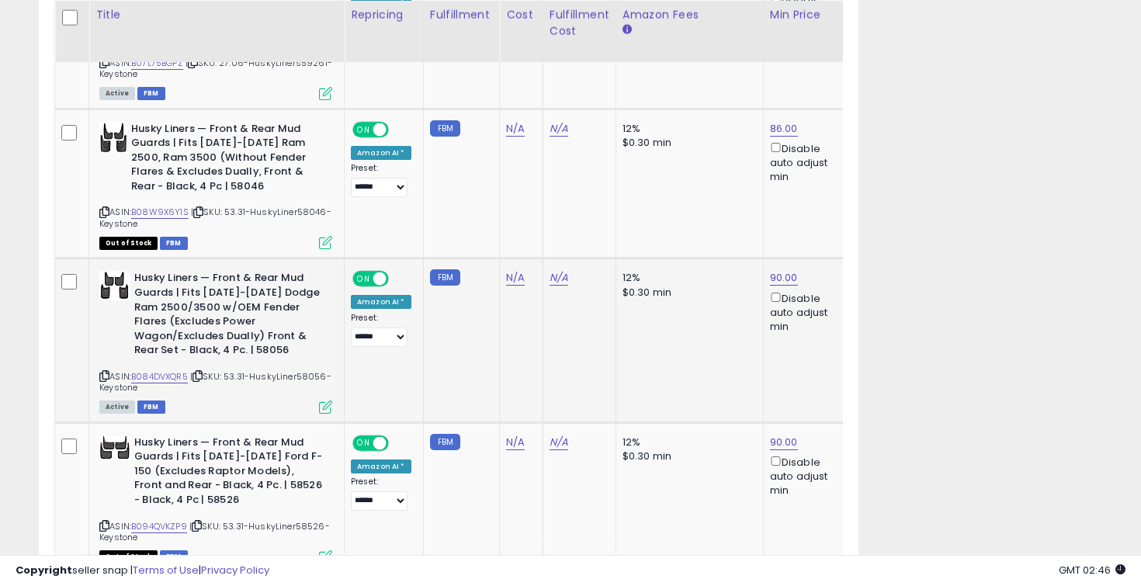  Describe the element at coordinates (235, 570) in the screenshot. I see `a: Privacy Policy` at that location.